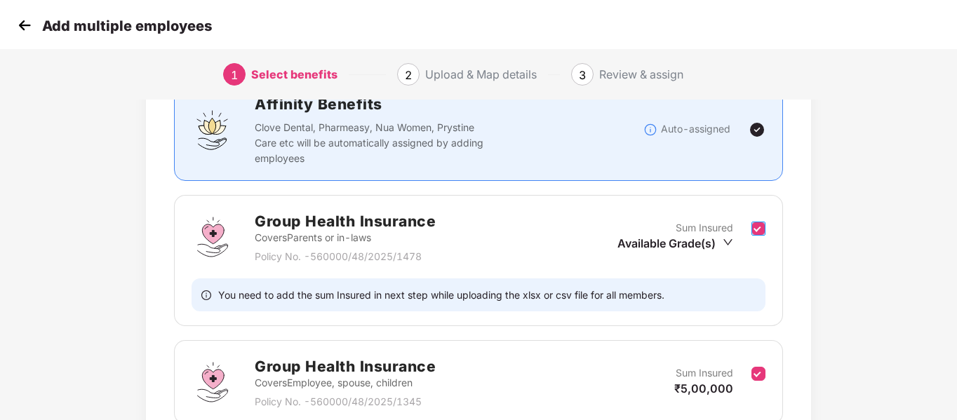 Image resolution: width=957 pixels, height=420 pixels. I want to click on span: 1, so click(234, 75).